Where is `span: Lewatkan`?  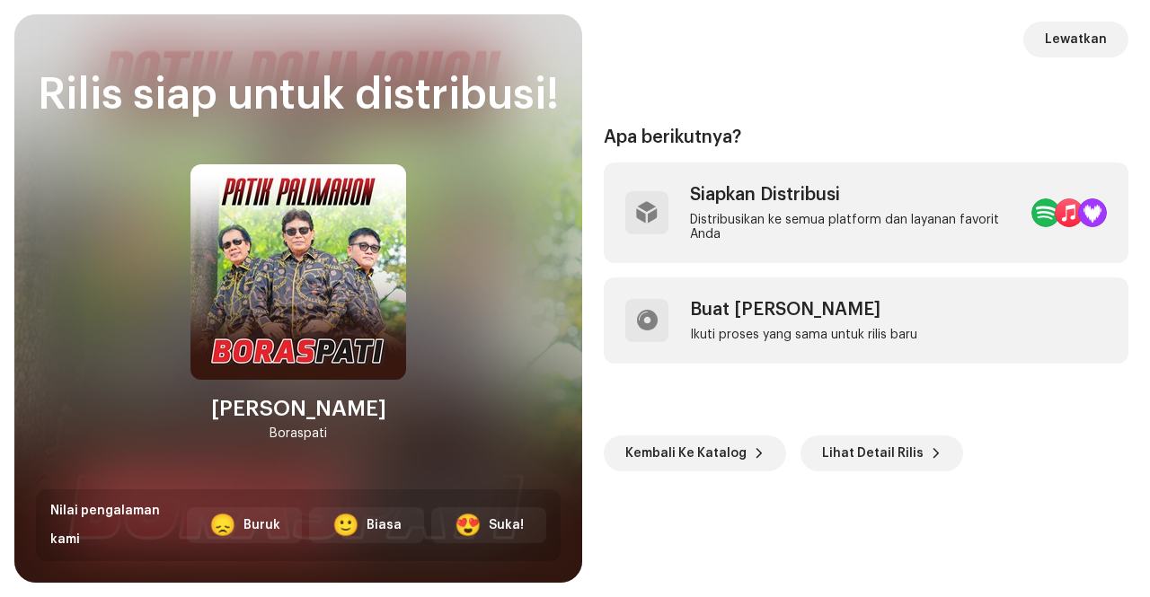 span: Lewatkan is located at coordinates (1075, 40).